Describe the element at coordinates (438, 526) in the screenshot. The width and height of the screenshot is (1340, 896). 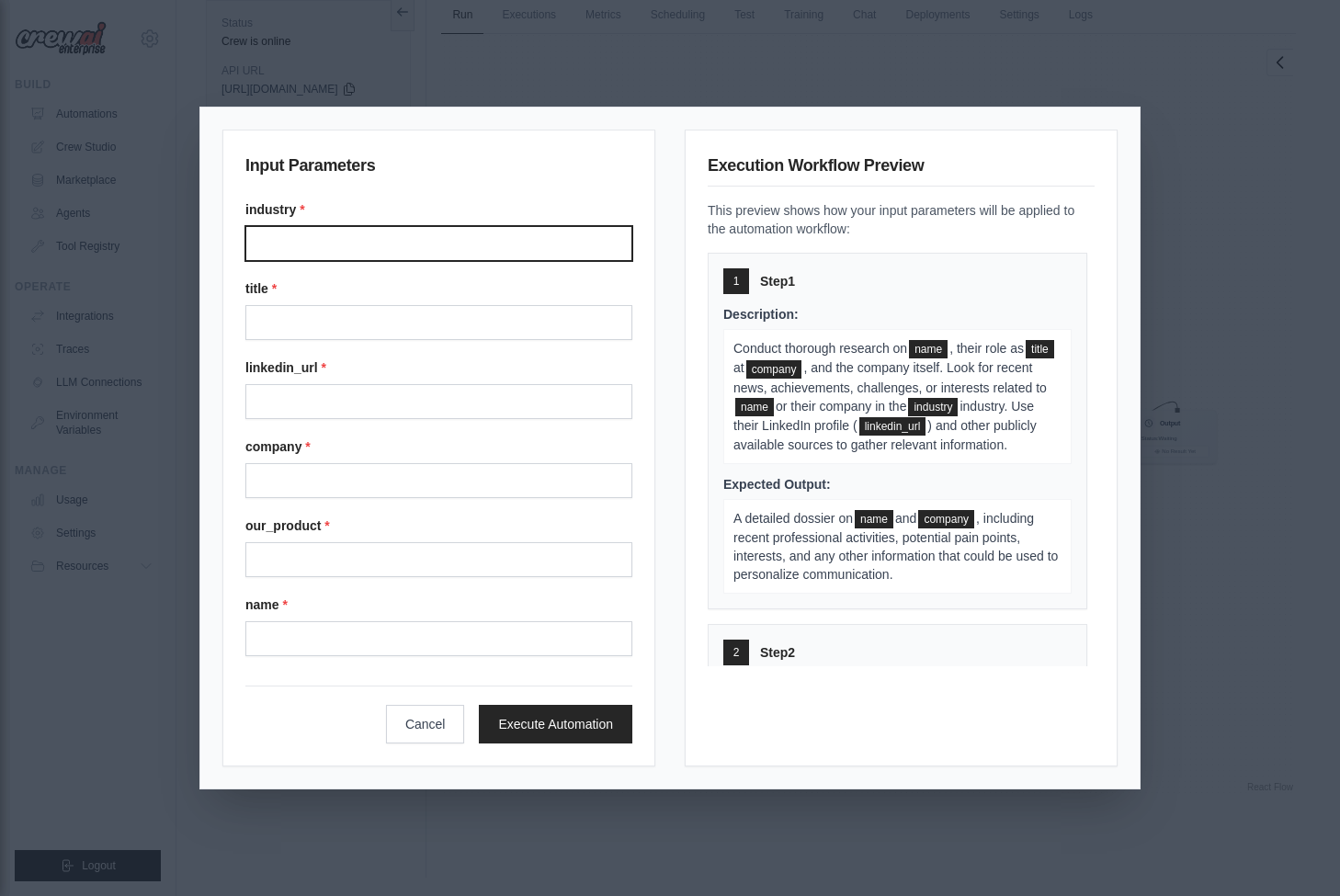
I see `label: our_product` at that location.